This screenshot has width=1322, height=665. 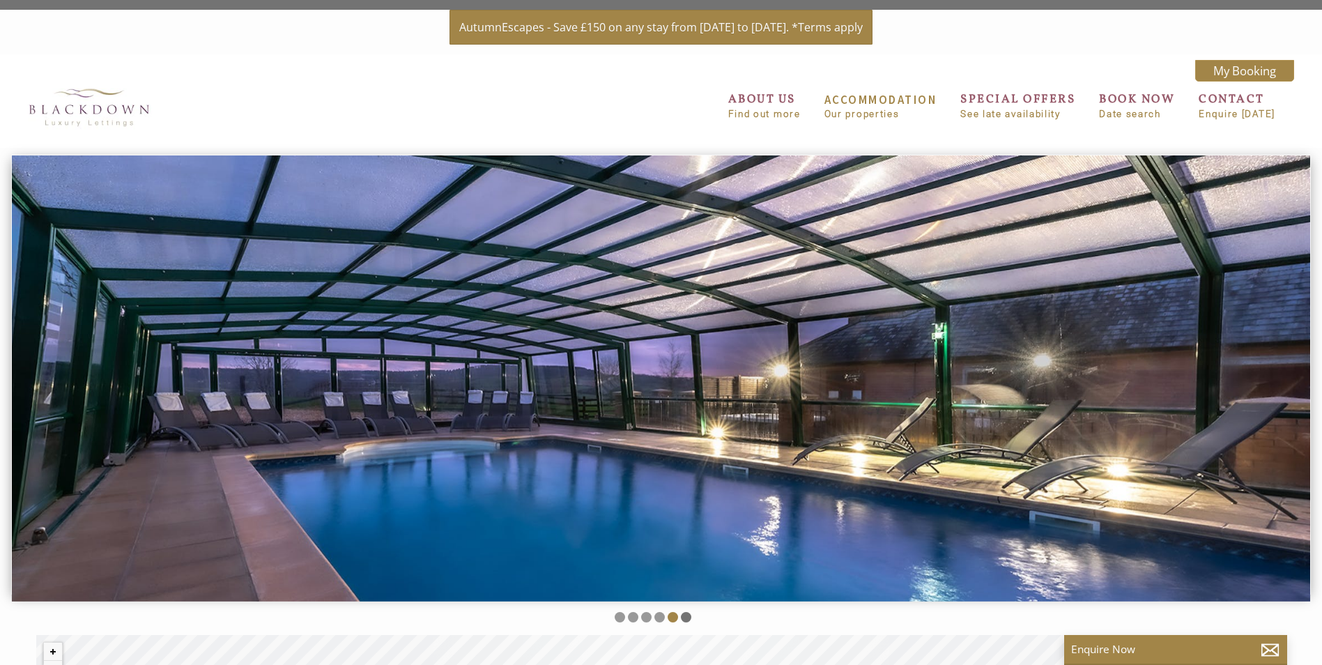 What do you see at coordinates (1017, 105) in the screenshot?
I see `a: SPECIAL OFFERSSee late availability` at bounding box center [1017, 105].